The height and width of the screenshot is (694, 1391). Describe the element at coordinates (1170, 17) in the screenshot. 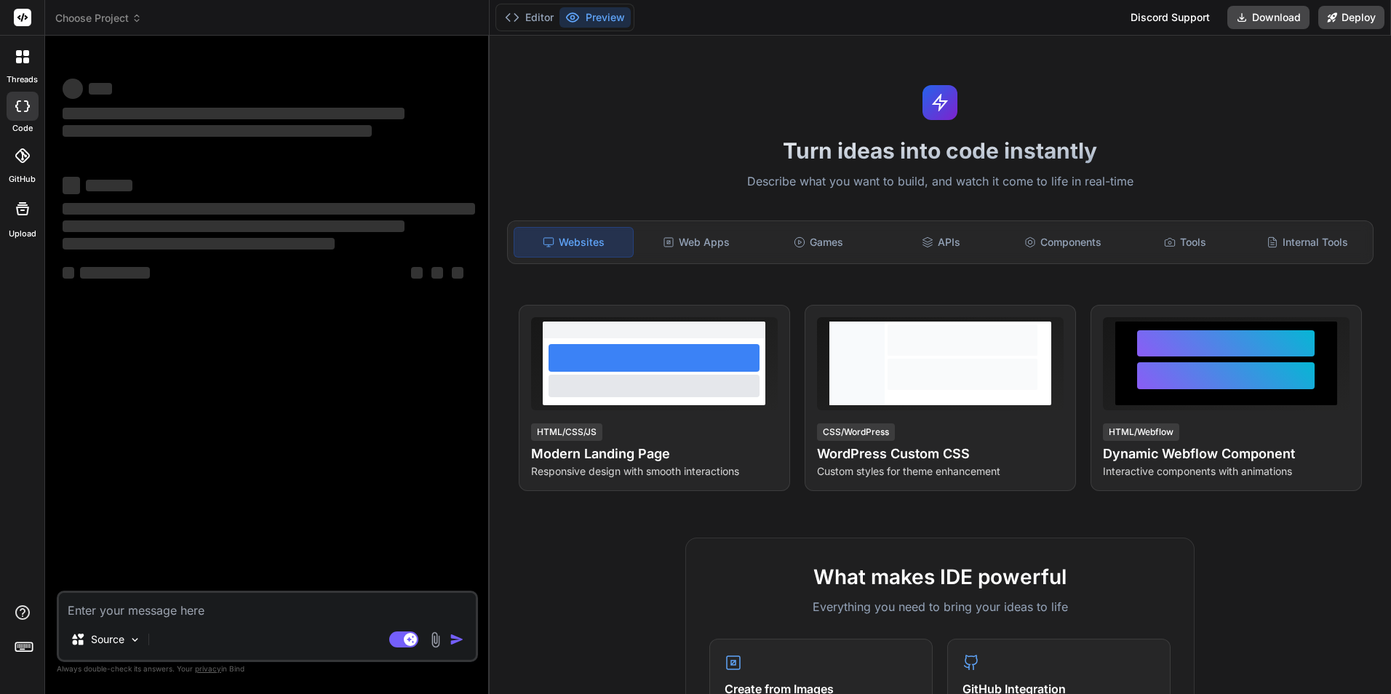

I see `div: Discord Support` at that location.